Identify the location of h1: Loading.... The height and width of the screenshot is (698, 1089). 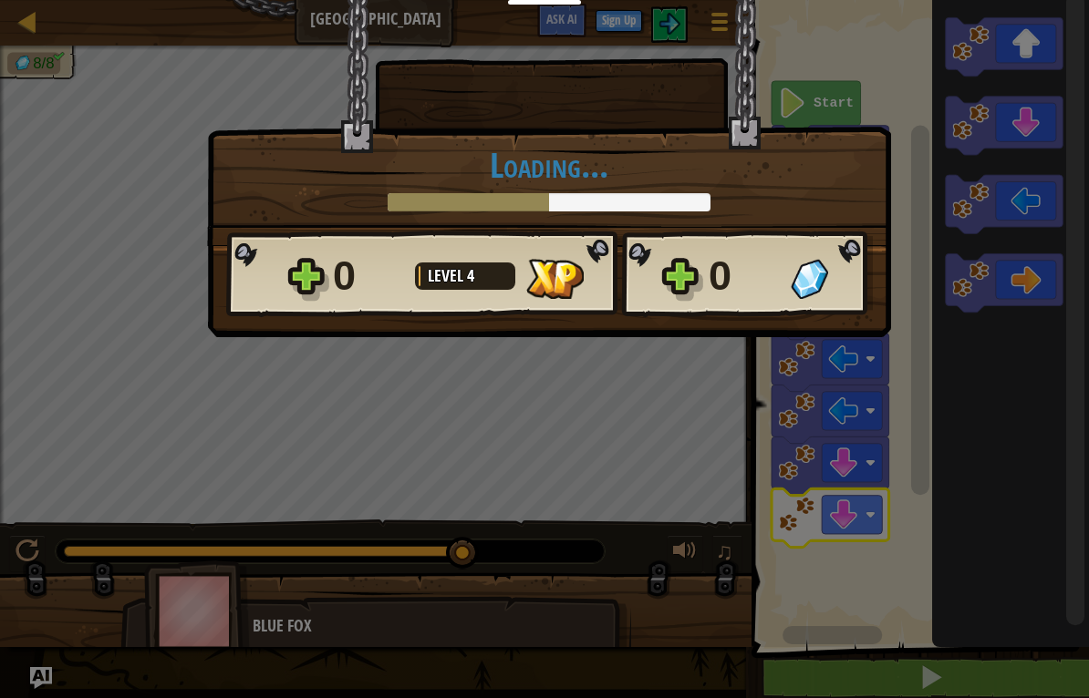
(549, 165).